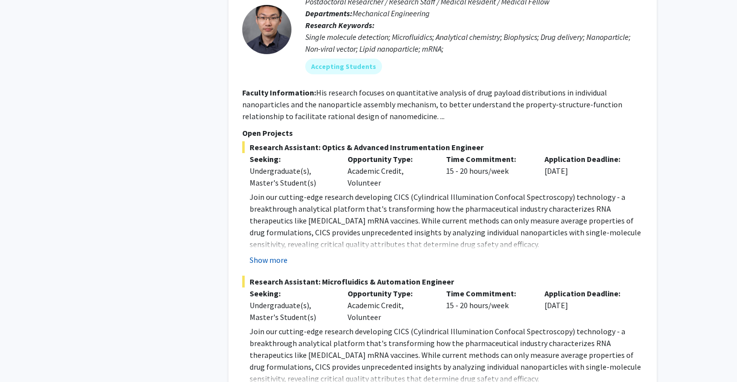 This screenshot has width=737, height=382. What do you see at coordinates (443, 282) in the screenshot?
I see `span: Research Assistant: Microfluidics & Automation Engineer` at bounding box center [443, 282].